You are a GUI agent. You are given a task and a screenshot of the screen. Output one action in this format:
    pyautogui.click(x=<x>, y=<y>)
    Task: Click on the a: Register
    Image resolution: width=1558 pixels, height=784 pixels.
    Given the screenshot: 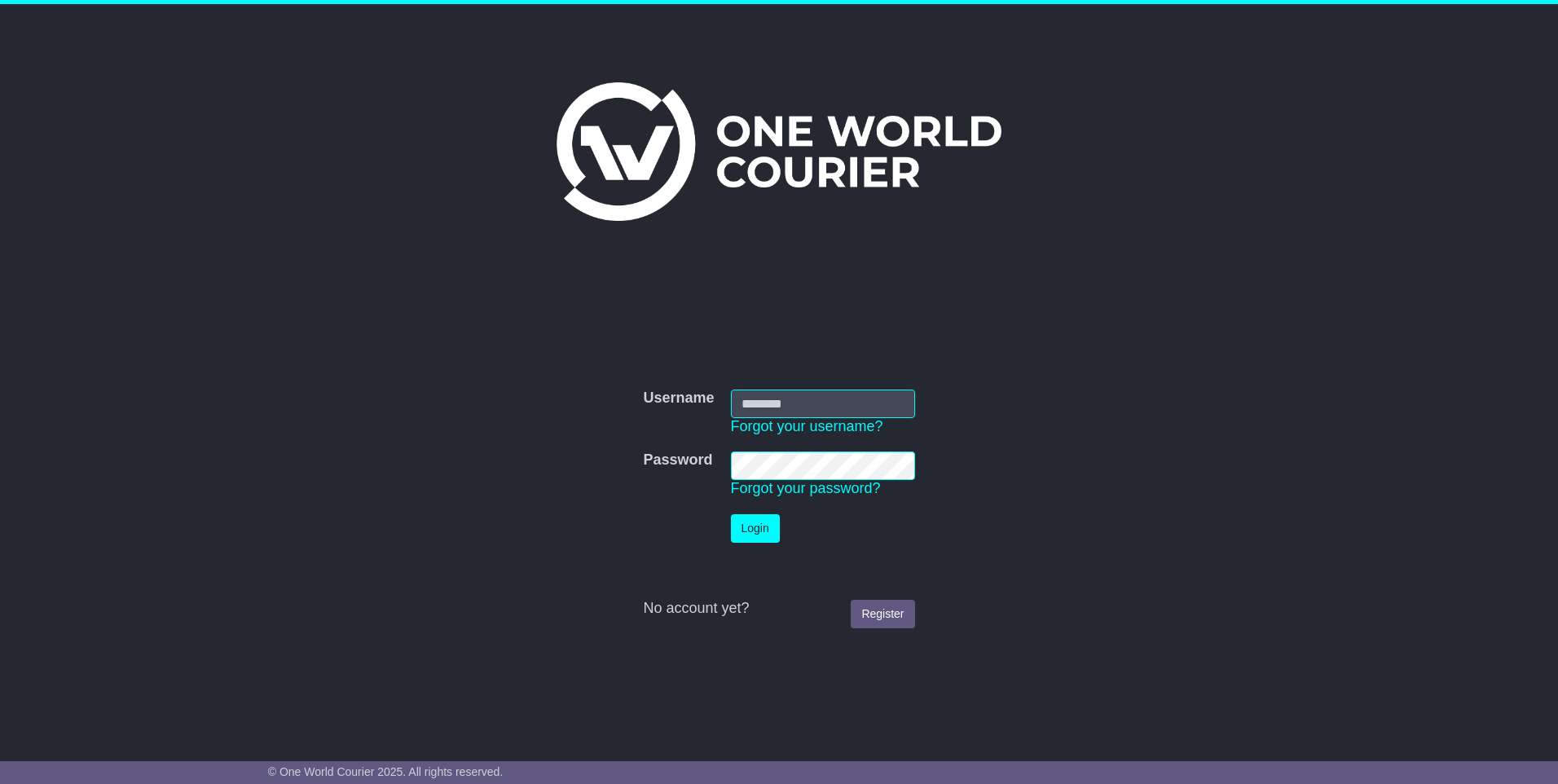 What is the action you would take?
    pyautogui.click(x=882, y=613)
    